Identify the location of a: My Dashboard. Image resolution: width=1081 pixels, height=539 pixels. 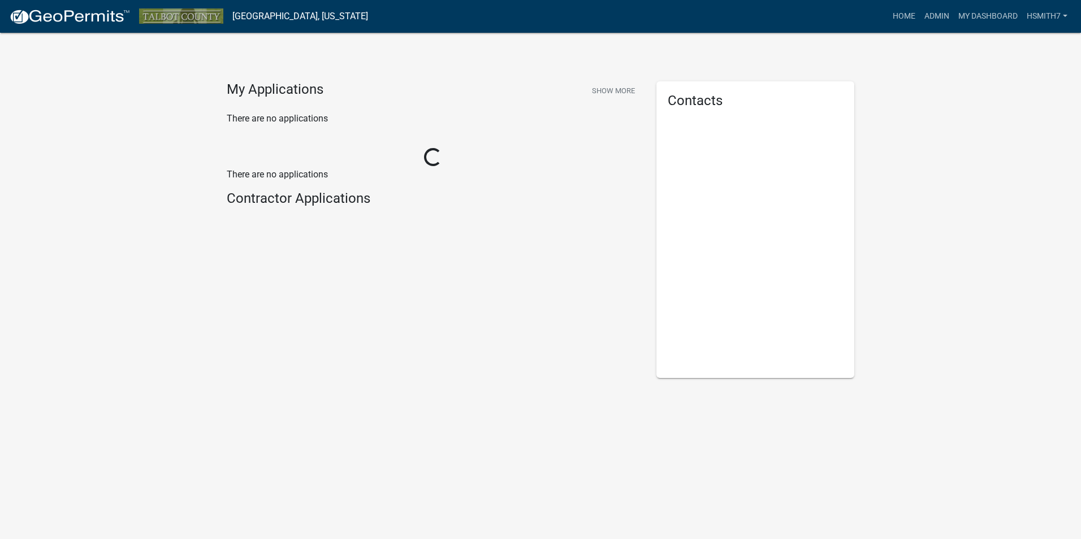
(988, 16).